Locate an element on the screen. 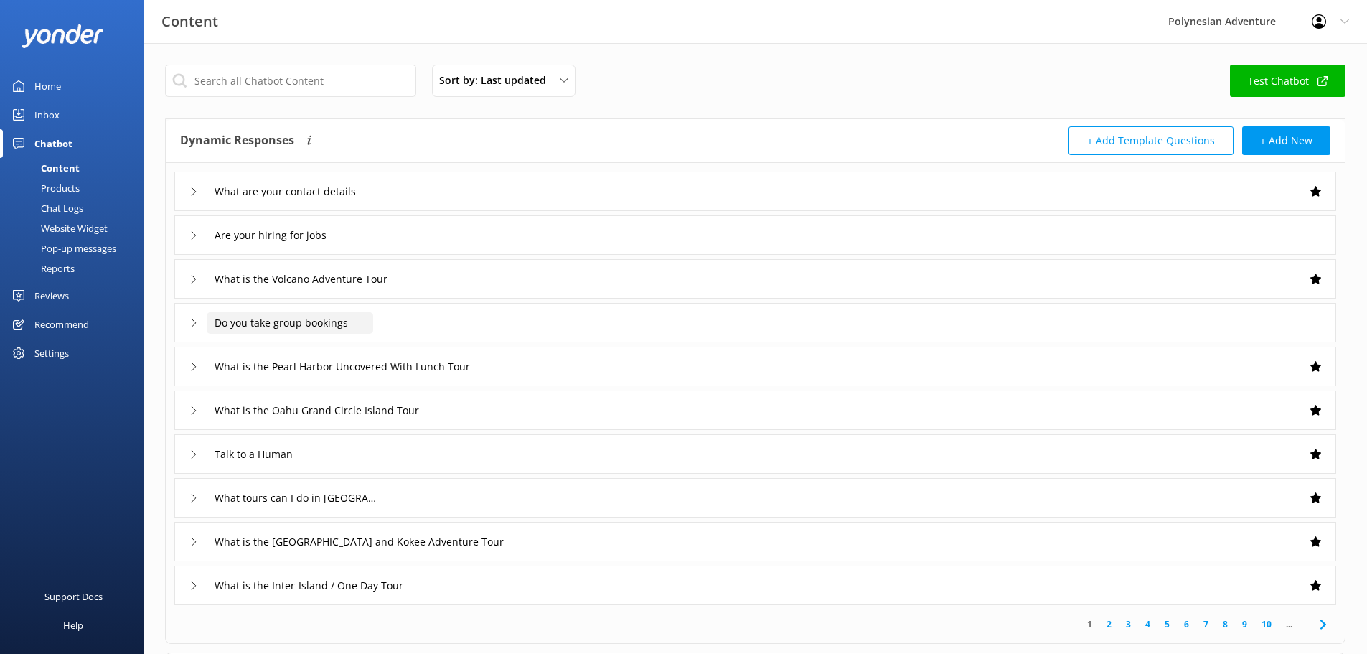 This screenshot has height=654, width=1367. a: Pop-up messages is located at coordinates (76, 248).